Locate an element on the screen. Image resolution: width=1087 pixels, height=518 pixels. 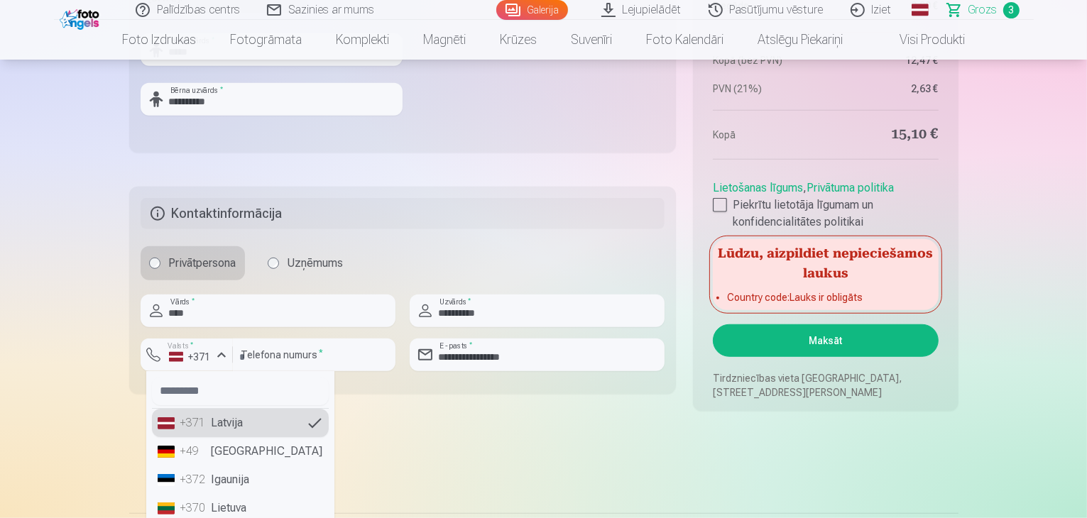
label: Piekrītu lietotāja līgumam un konfidencialitātes politikai is located at coordinates (825, 214).